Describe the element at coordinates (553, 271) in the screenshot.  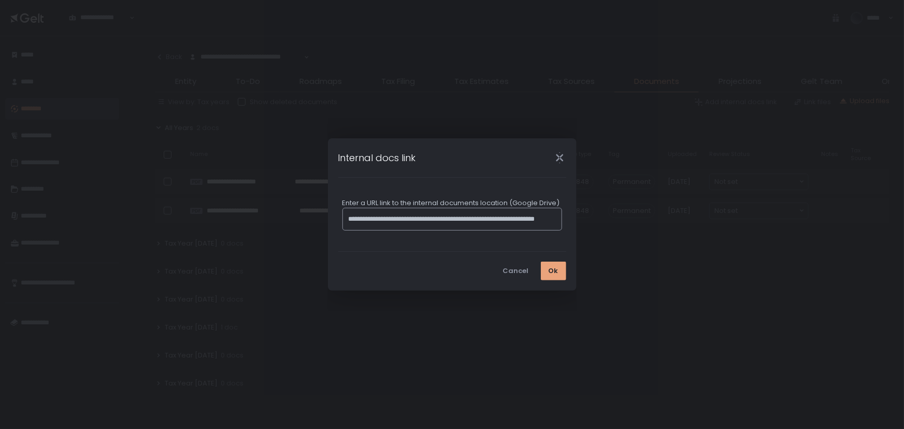
I see `button: Ok` at that location.